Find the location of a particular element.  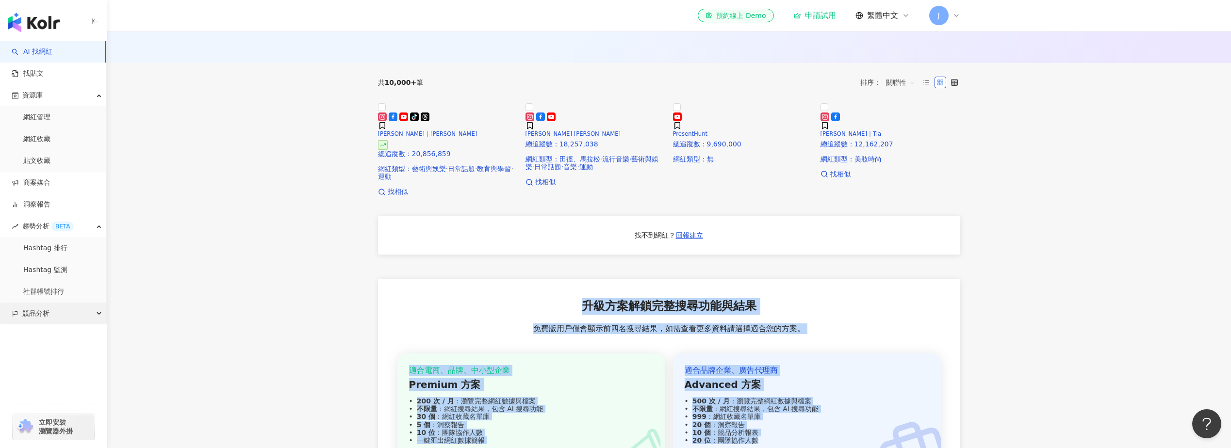

a: 網紅收藏 is located at coordinates (37, 139).